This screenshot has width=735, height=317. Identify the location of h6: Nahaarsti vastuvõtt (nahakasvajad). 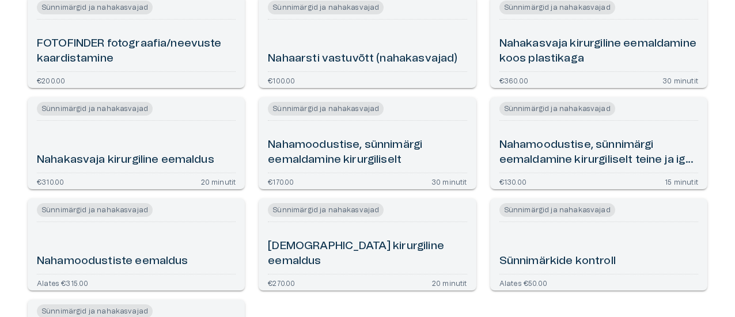
(362, 59).